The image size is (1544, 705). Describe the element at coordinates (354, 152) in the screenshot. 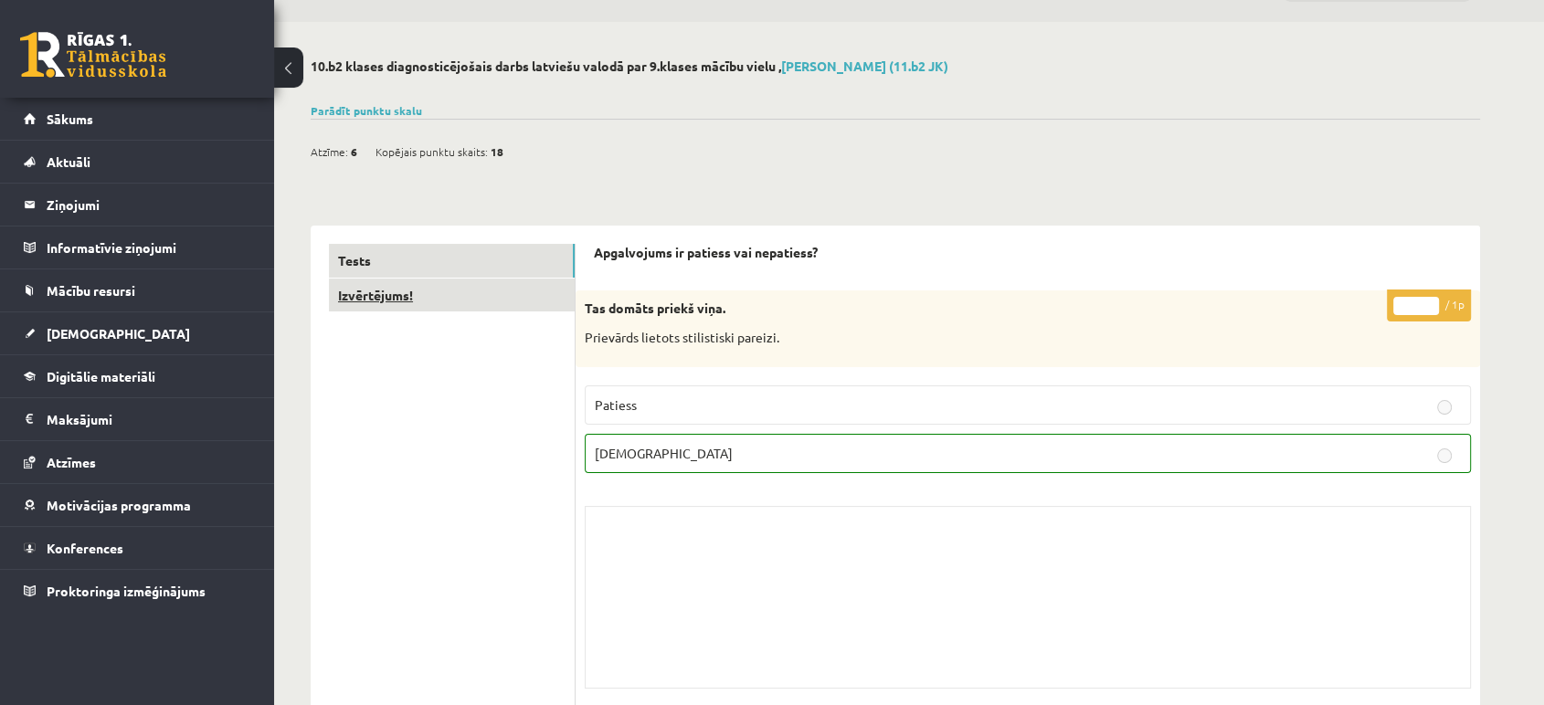

I see `span: 6` at that location.